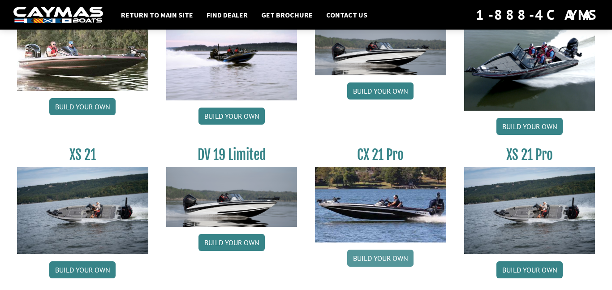  What do you see at coordinates (529, 63) in the screenshot?
I see `img: DV_20_from_website_for_caymas_connect.png` at bounding box center [529, 63].